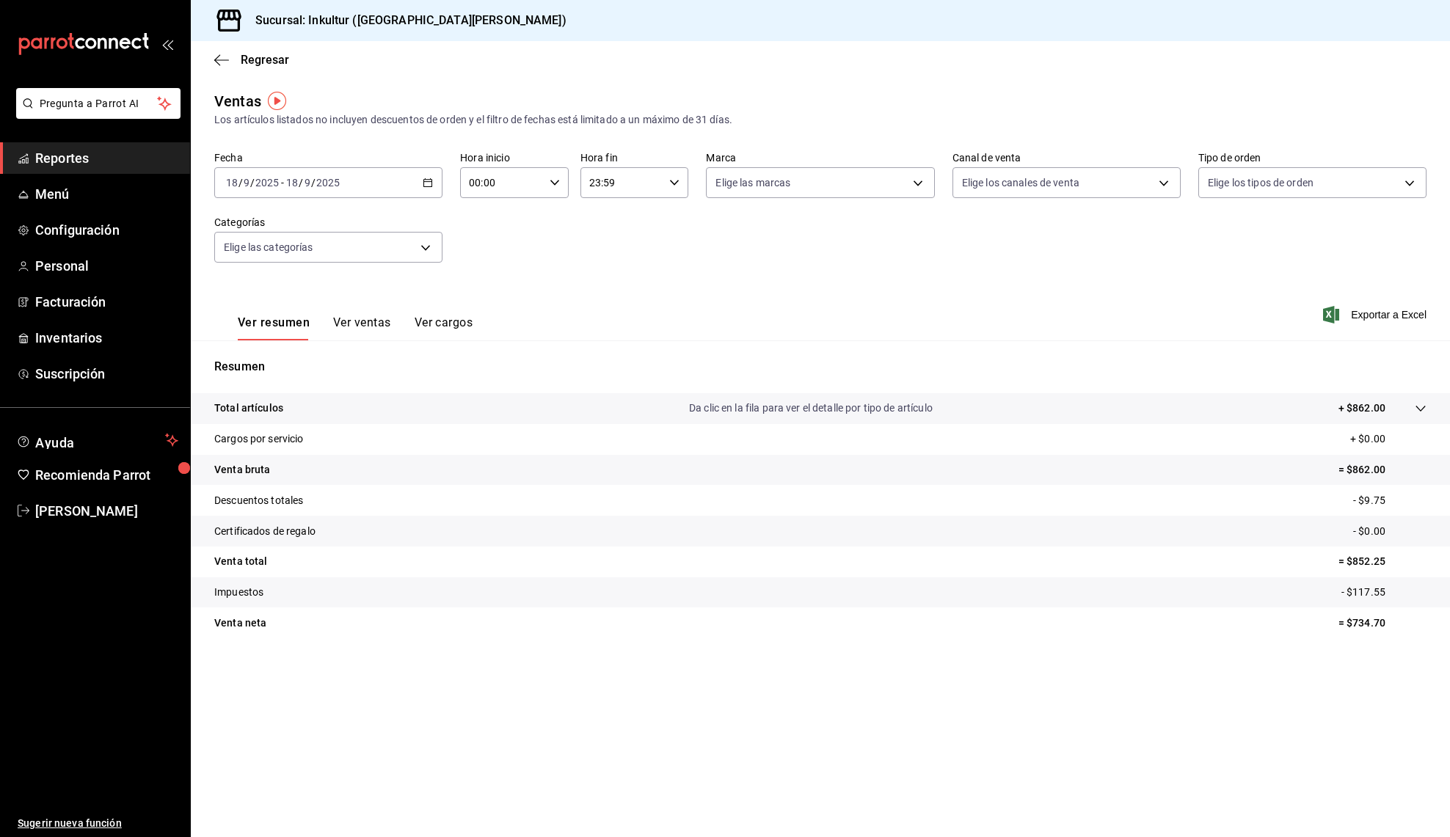 The image size is (1450, 837). What do you see at coordinates (1376, 315) in the screenshot?
I see `button: Exportar a Excel` at bounding box center [1376, 315].